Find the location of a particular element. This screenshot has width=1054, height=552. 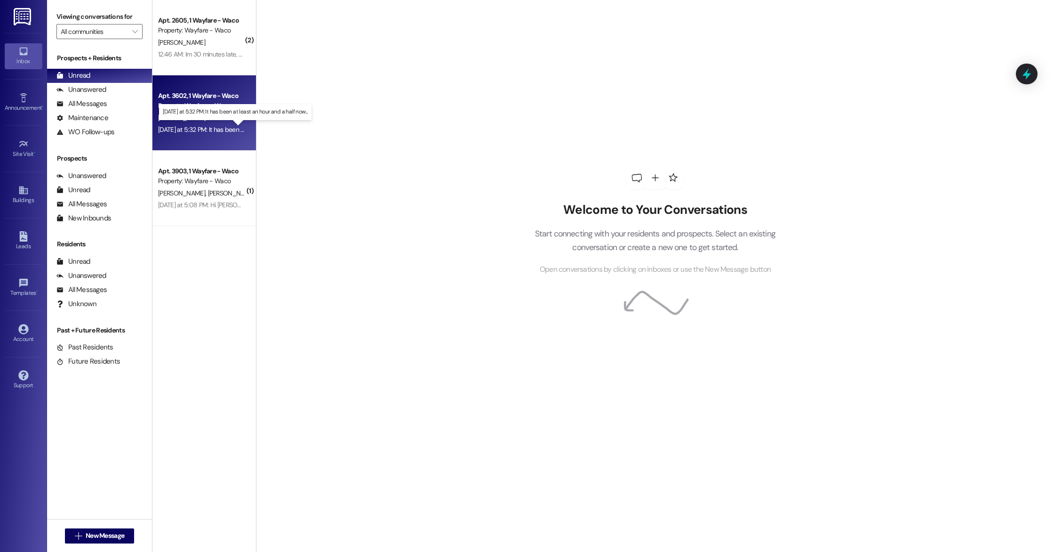

div: Future Residents is located at coordinates (88, 361).